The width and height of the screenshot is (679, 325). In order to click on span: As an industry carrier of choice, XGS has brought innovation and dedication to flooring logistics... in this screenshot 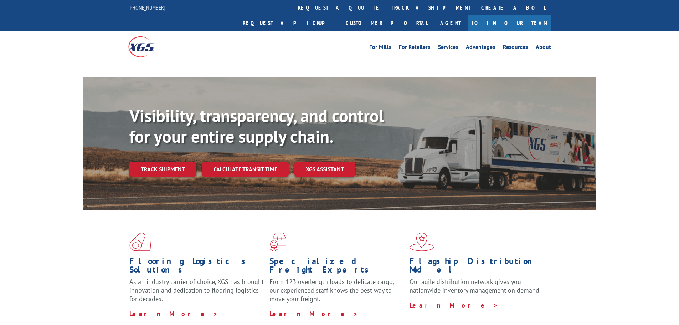, I will do `click(196, 290)`.